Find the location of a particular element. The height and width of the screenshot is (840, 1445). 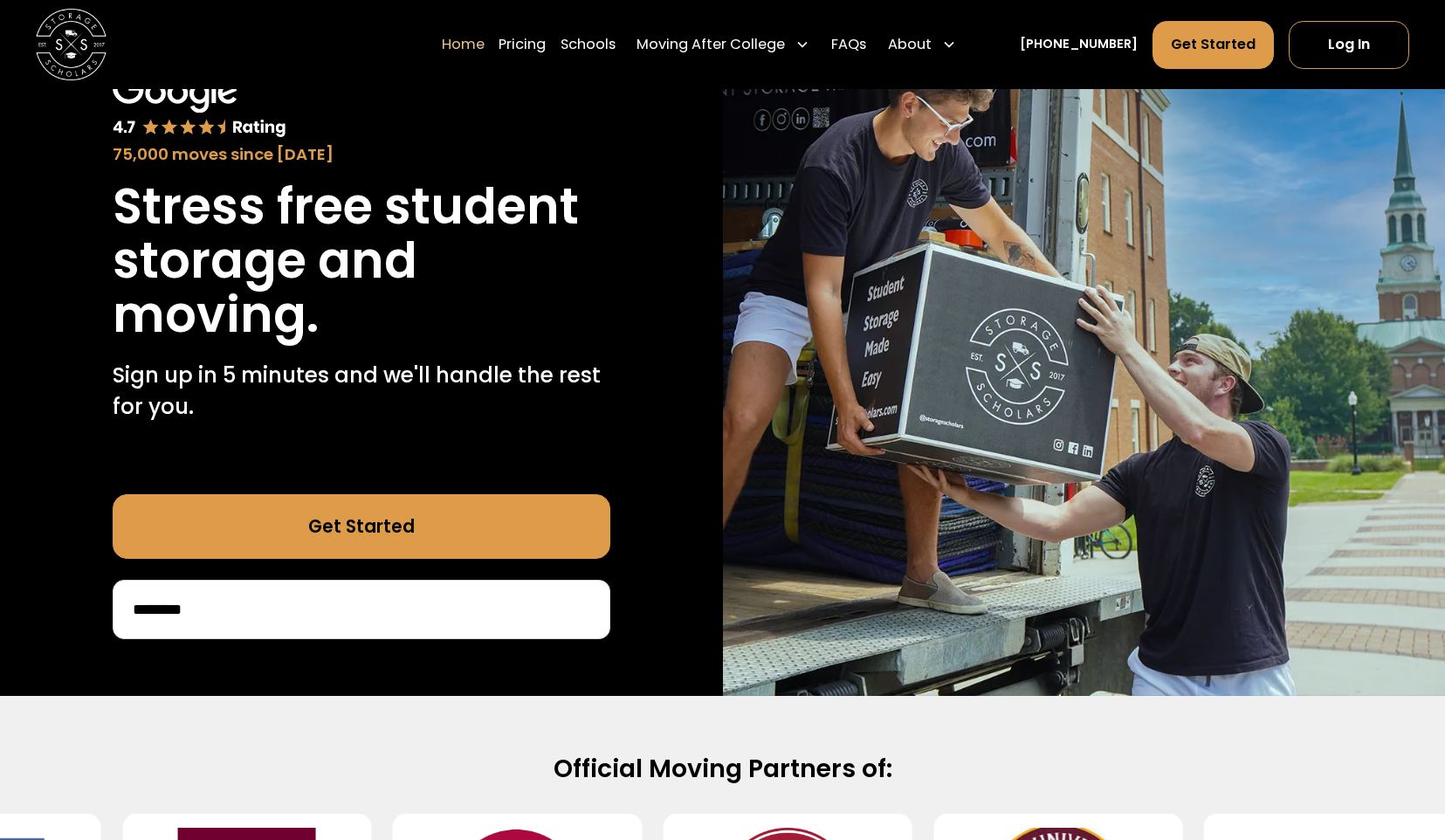

a: Home is located at coordinates (463, 44).